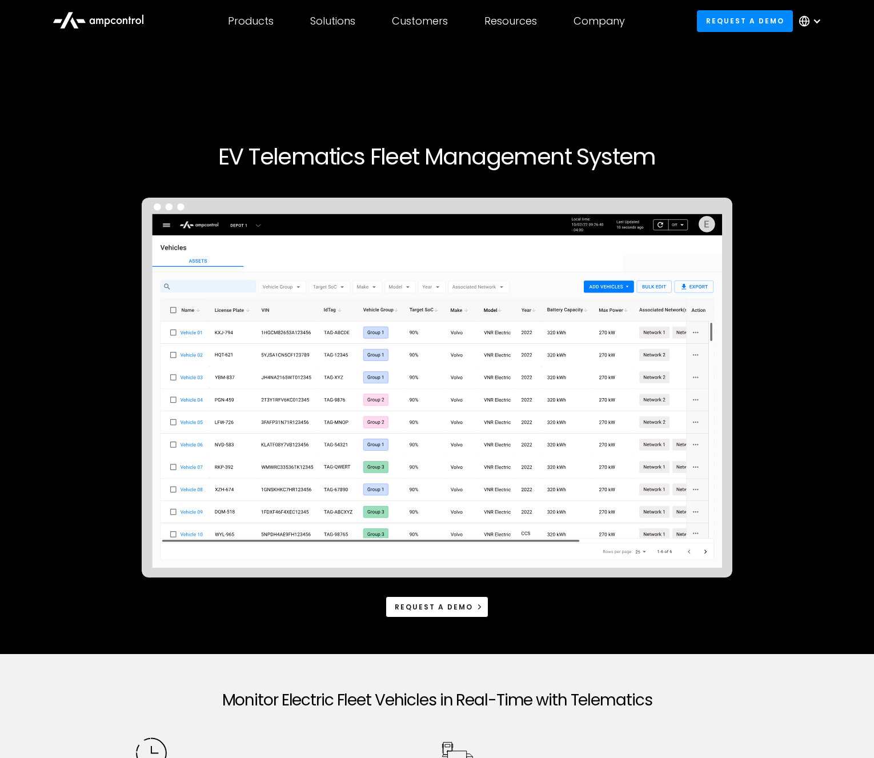 Image resolution: width=874 pixels, height=758 pixels. I want to click on h1: EV Telematics Fleet Management System, so click(437, 156).